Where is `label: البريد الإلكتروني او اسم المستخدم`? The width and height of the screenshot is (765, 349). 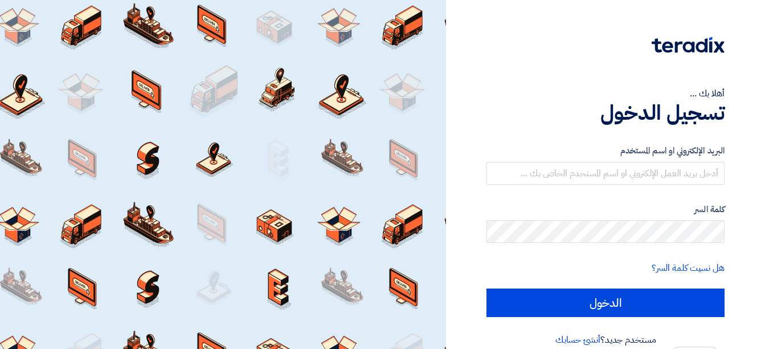
label: البريد الإلكتروني او اسم المستخدم is located at coordinates (606, 150).